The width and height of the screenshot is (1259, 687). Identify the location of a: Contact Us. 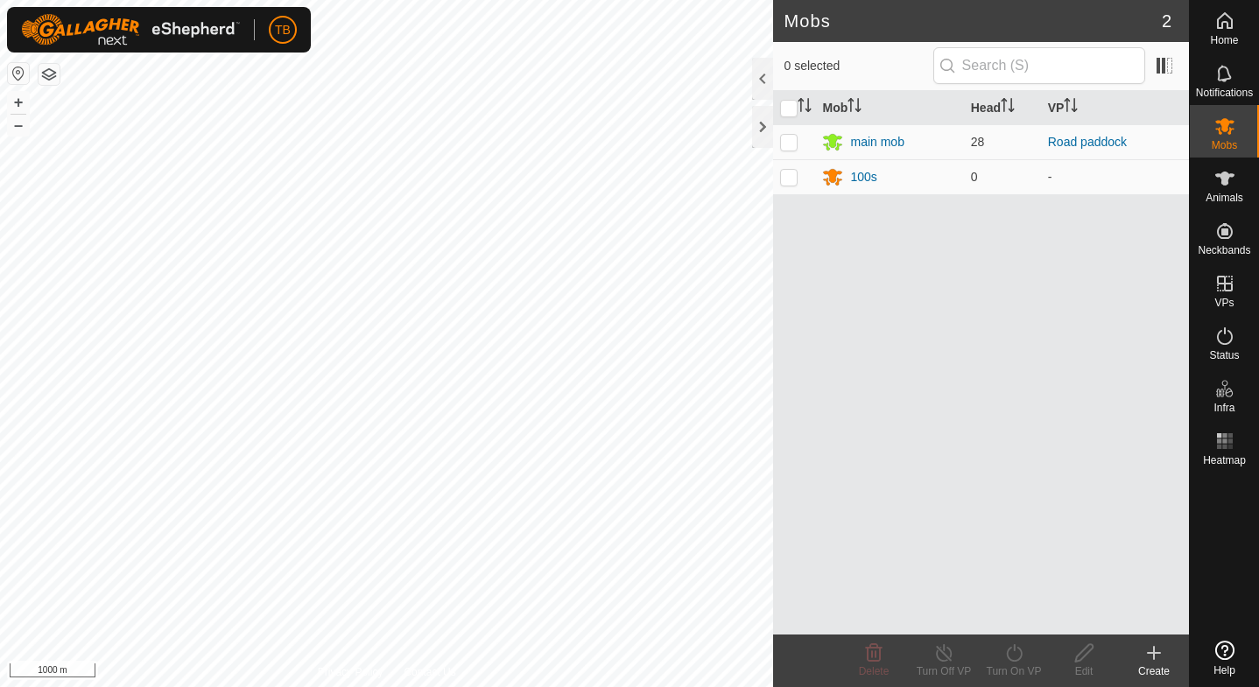
(429, 672).